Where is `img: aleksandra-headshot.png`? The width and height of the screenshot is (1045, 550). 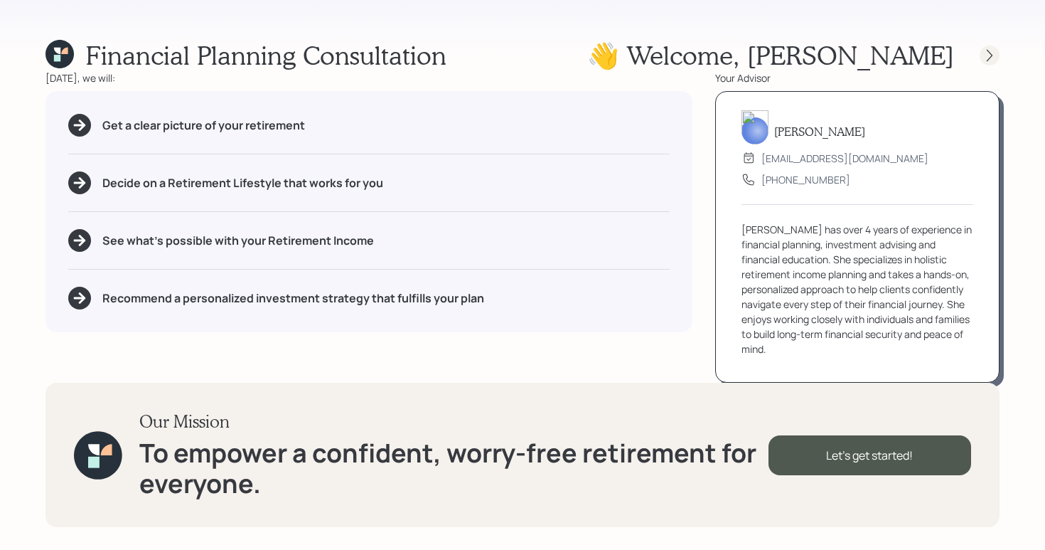
img: aleksandra-headshot.png is located at coordinates (755, 127).